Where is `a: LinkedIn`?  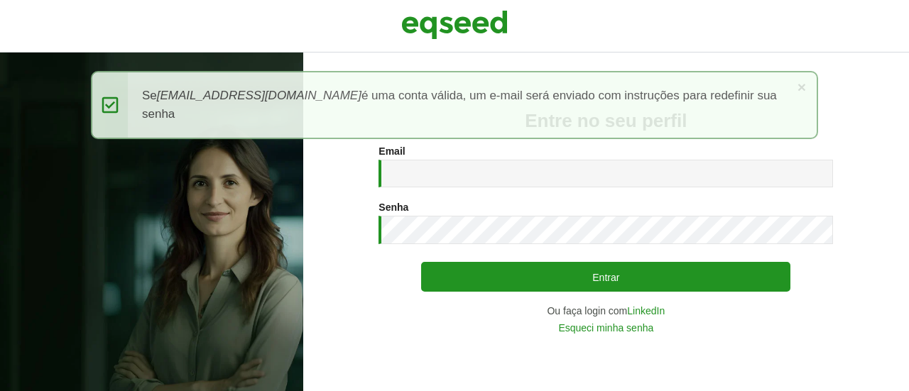 a: LinkedIn is located at coordinates (646, 311).